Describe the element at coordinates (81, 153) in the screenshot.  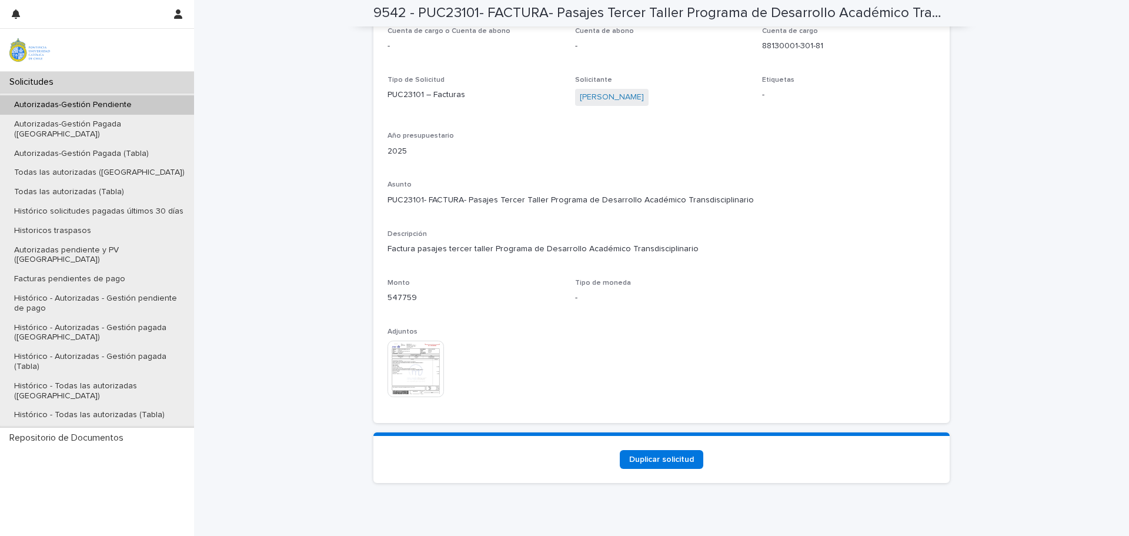
I see `p: Autorizadas-Gestión Pagada (Tabla)` at that location.